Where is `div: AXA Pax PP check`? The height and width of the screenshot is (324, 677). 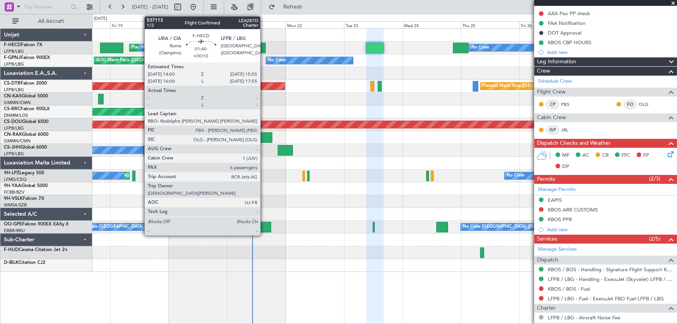 div: AXA Pax PP check is located at coordinates (569, 13).